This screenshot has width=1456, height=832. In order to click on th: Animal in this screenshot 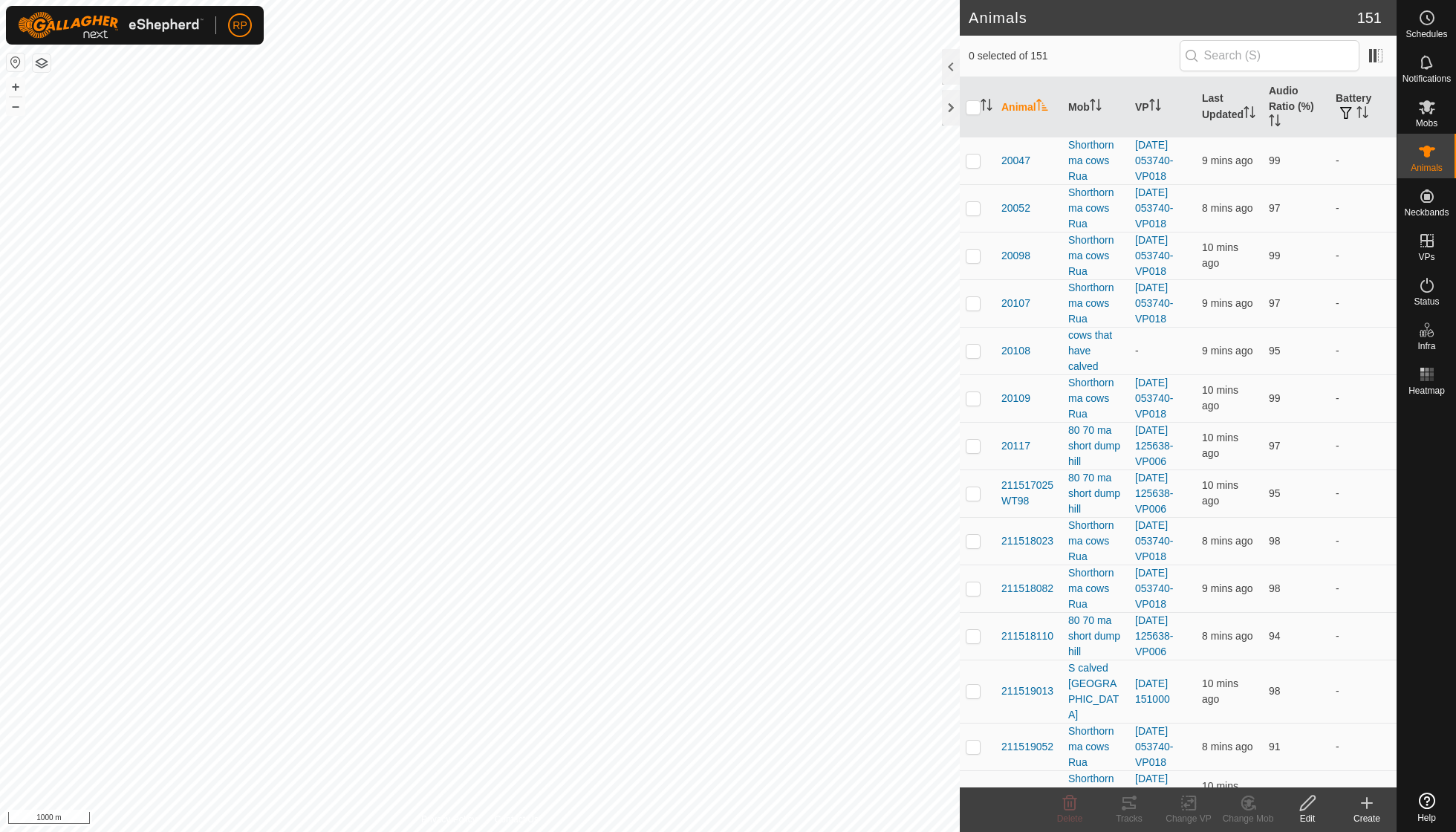, I will do `click(1029, 107)`.